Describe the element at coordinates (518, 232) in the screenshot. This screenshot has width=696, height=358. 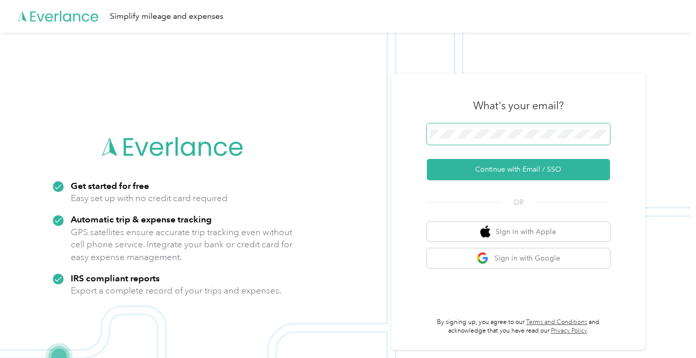
I see `button: apple logoSign in with Apple` at that location.